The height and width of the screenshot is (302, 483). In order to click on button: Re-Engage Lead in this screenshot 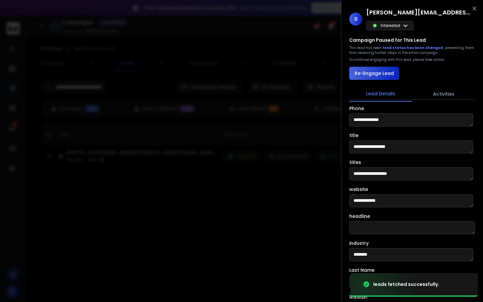, I will do `click(374, 73)`.